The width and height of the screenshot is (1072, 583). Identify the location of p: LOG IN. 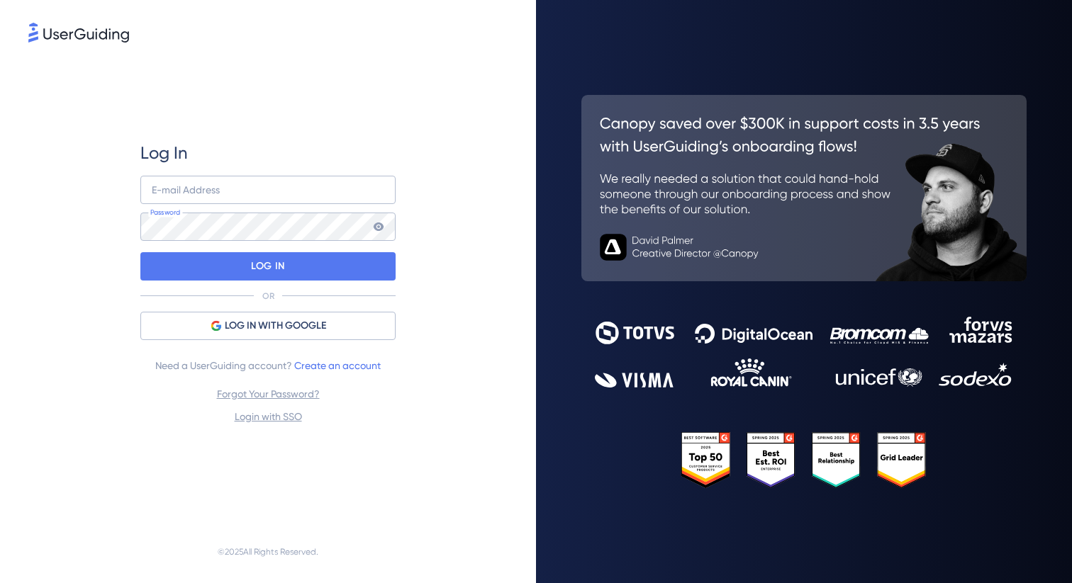
(267, 267).